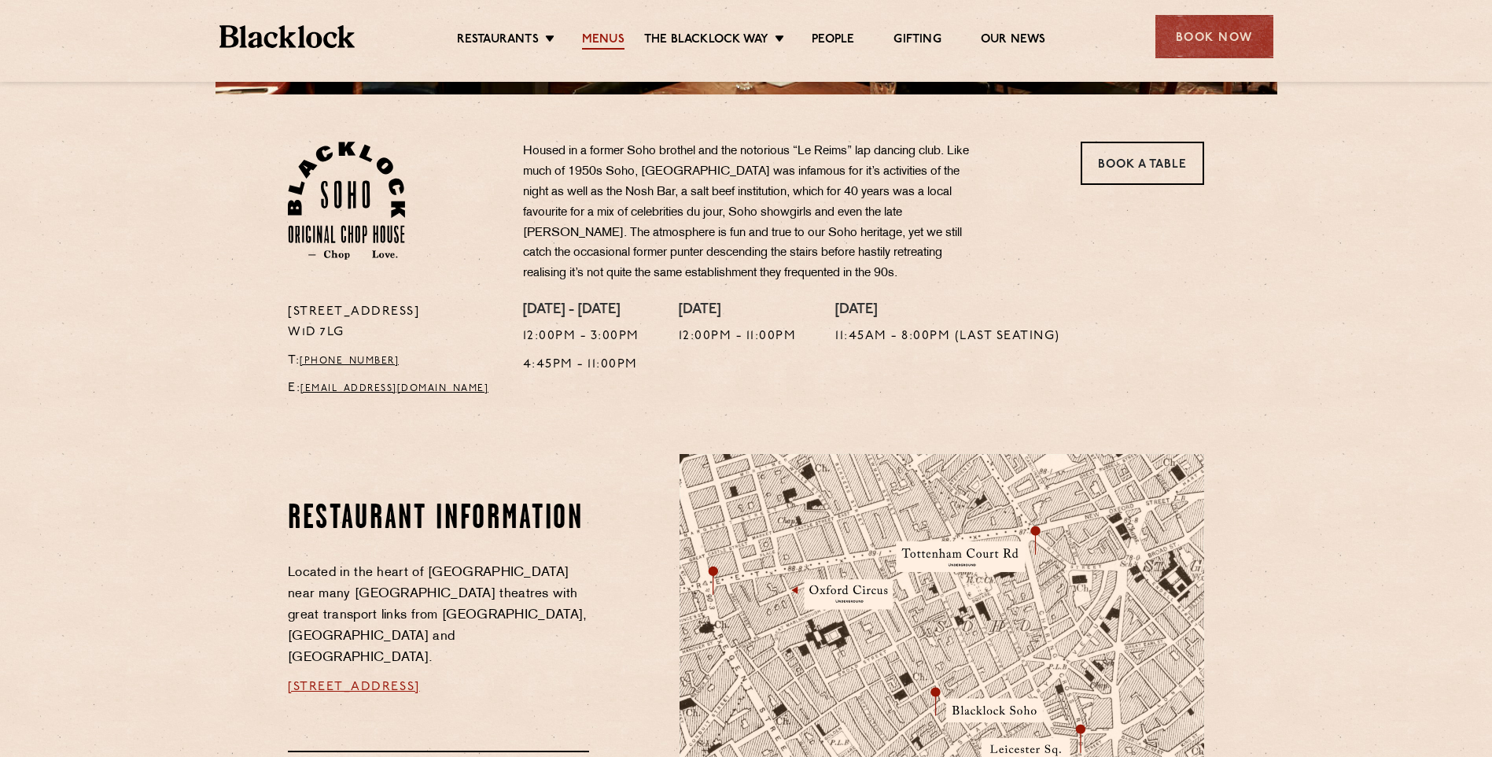  I want to click on div: Book Now, so click(1215, 36).